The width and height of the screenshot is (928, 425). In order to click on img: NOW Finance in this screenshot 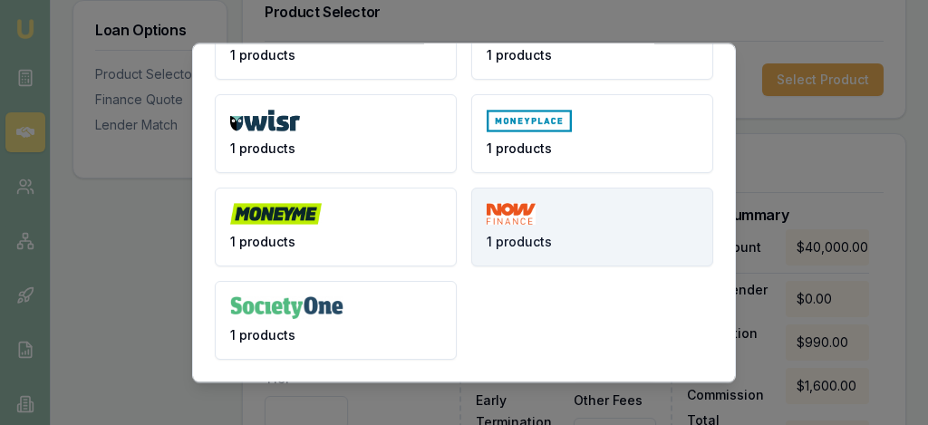, I will do `click(511, 214)`.